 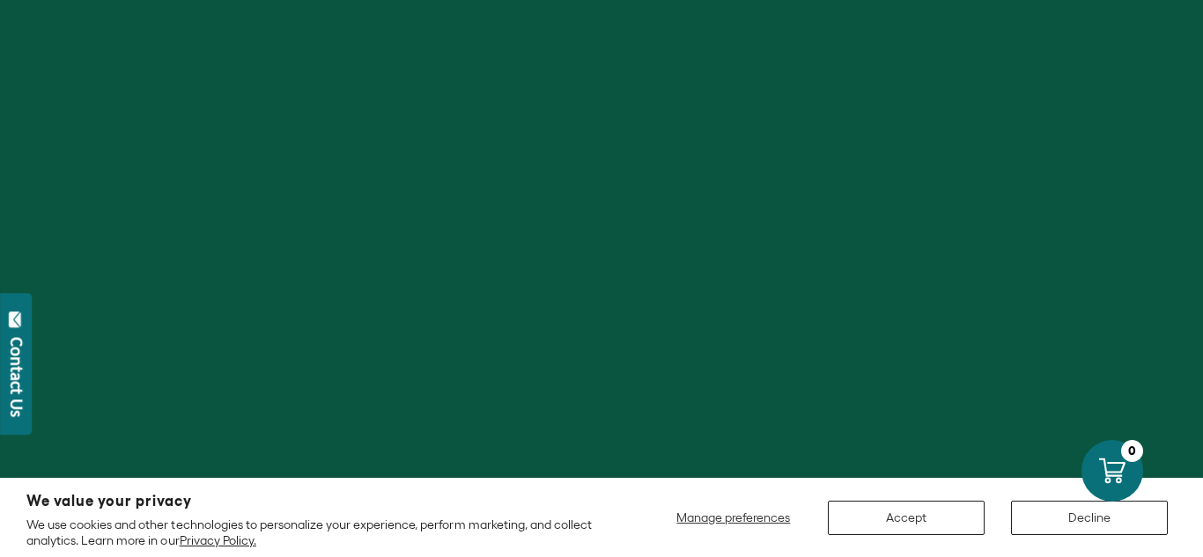 What do you see at coordinates (1089, 518) in the screenshot?
I see `button: Decline` at bounding box center [1089, 518].